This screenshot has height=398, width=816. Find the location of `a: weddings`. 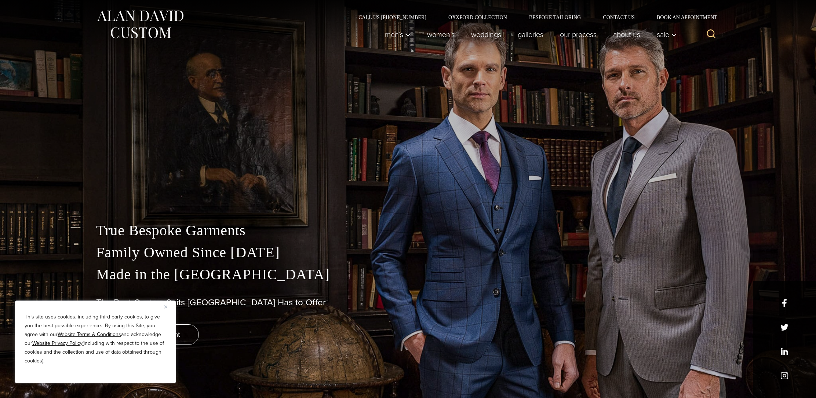

a: weddings is located at coordinates (486, 34).